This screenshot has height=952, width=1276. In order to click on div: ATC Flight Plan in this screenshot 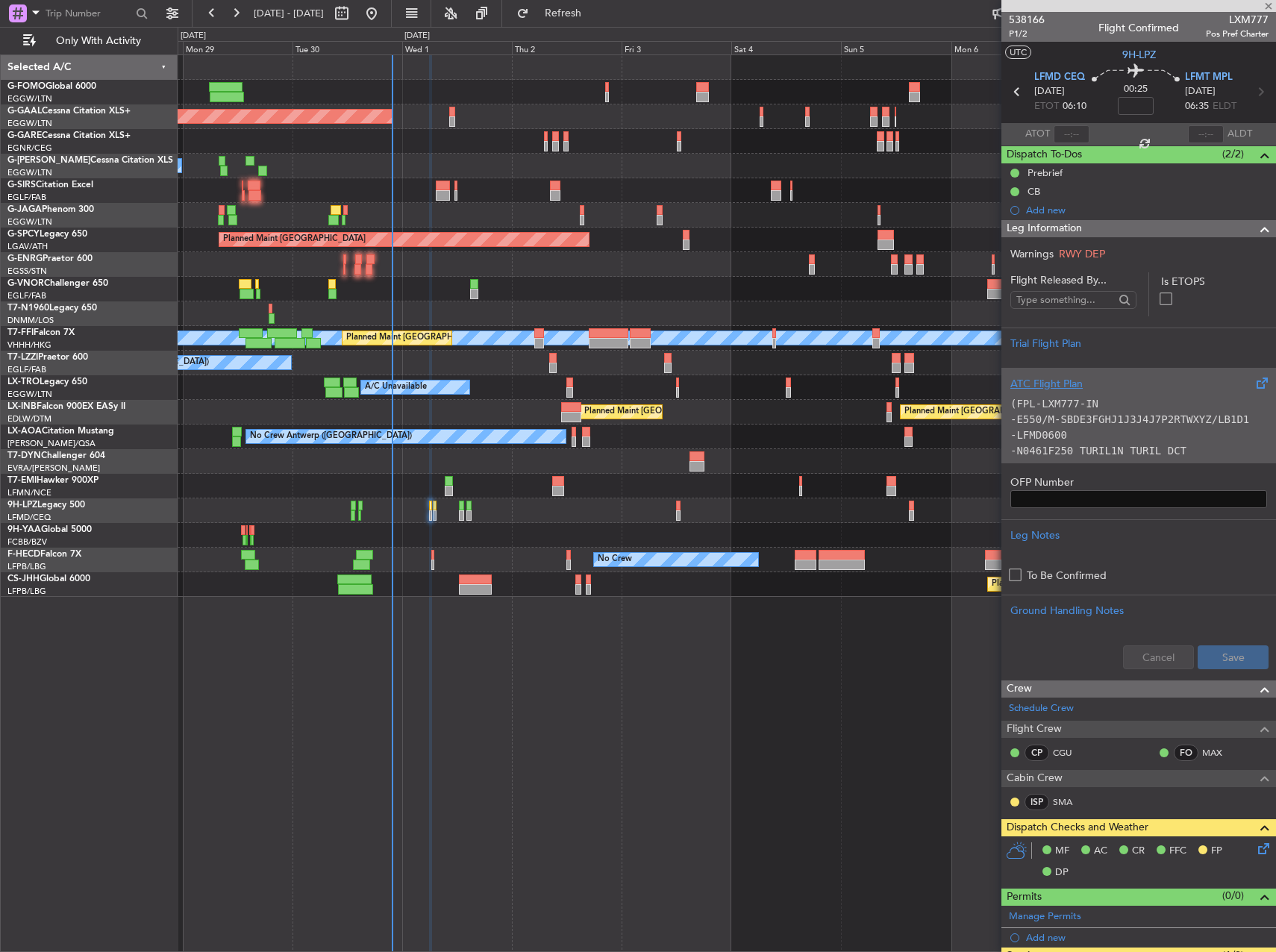, I will do `click(1138, 384)`.